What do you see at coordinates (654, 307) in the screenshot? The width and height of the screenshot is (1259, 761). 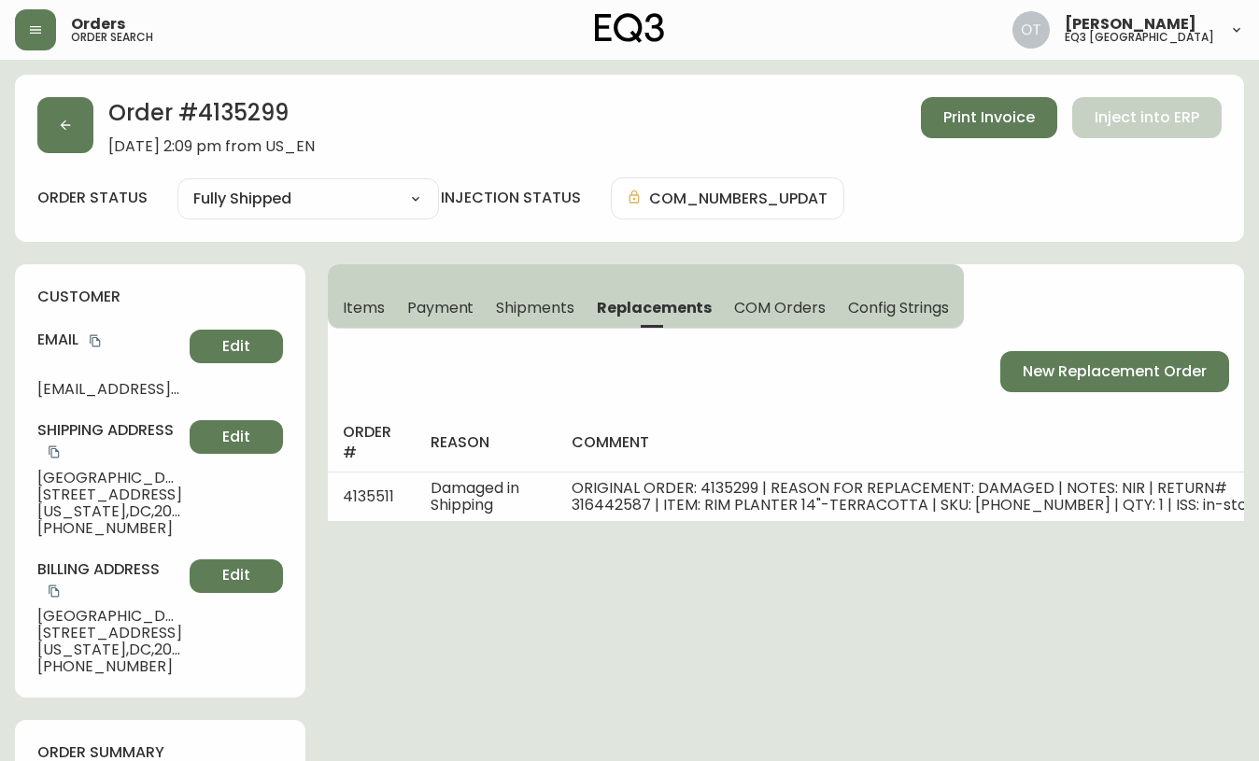 I see `span: Replacements` at bounding box center [654, 307].